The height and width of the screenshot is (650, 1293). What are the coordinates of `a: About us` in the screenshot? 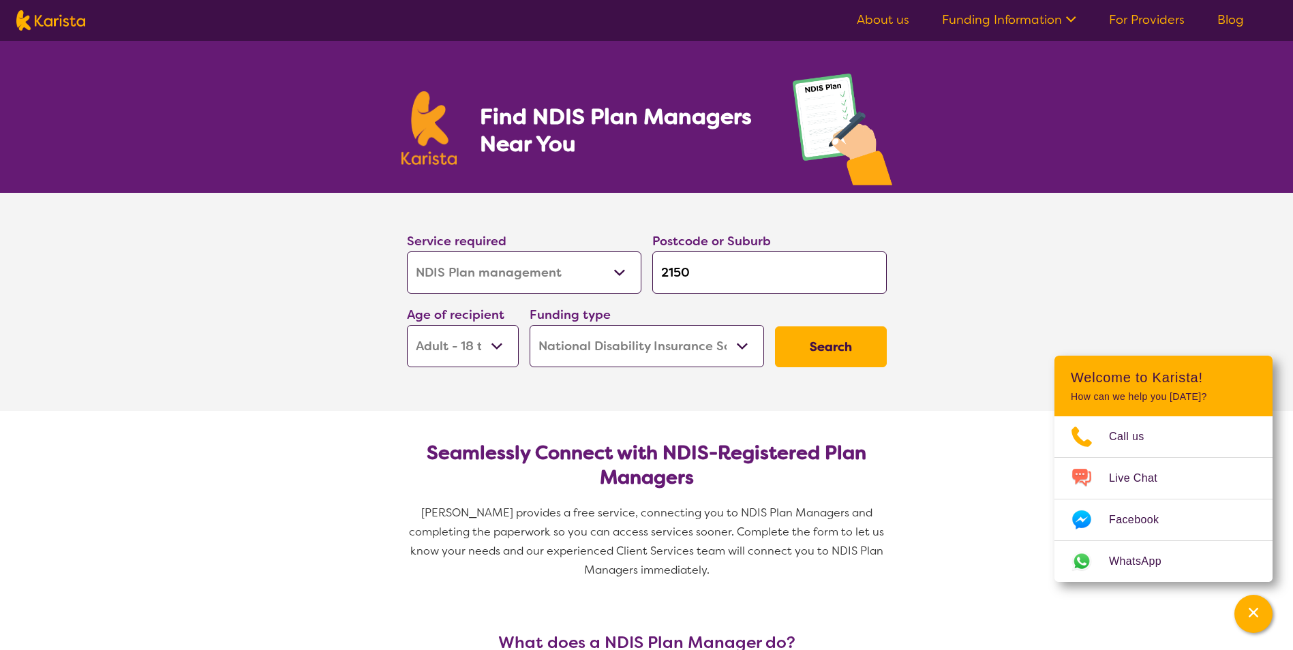 It's located at (883, 20).